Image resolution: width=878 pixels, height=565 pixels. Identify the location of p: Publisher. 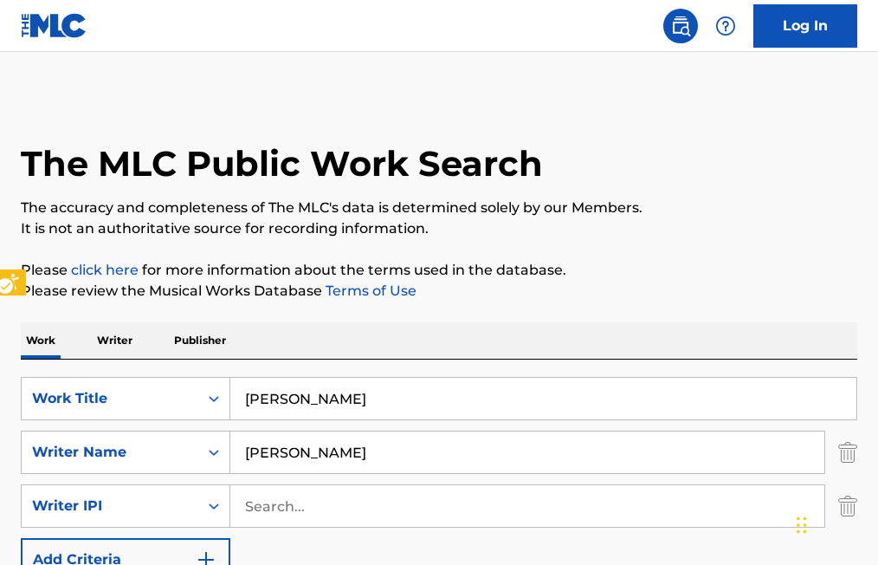
(200, 340).